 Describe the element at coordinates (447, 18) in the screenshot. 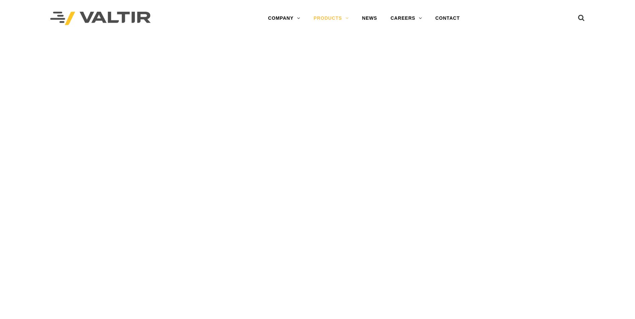

I see `a: CONTACT` at that location.